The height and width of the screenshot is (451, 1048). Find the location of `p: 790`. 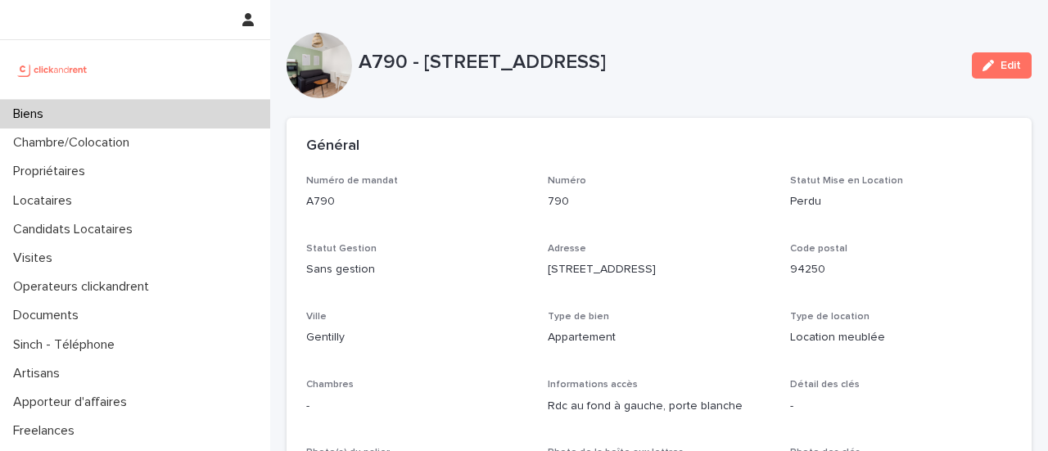

p: 790 is located at coordinates (659, 201).